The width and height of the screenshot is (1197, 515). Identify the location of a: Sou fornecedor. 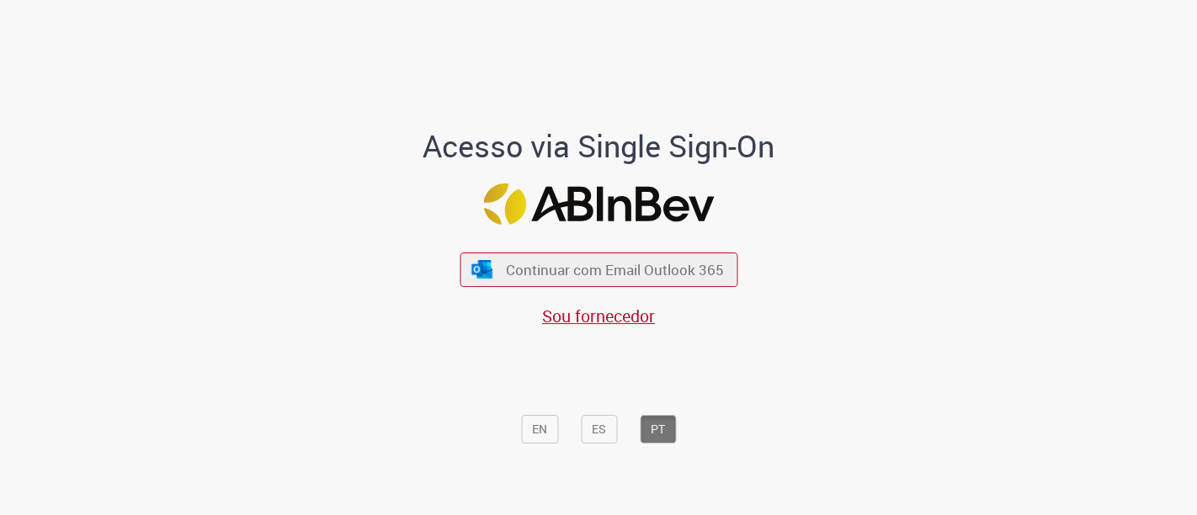
(599, 316).